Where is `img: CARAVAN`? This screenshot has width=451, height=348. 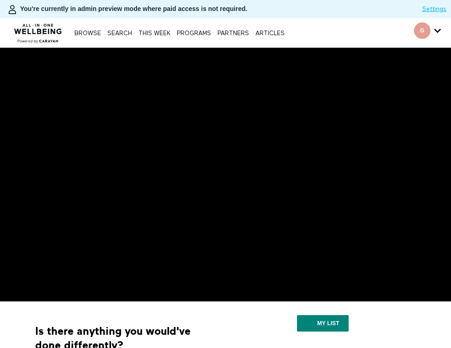
img: CARAVAN is located at coordinates (38, 31).